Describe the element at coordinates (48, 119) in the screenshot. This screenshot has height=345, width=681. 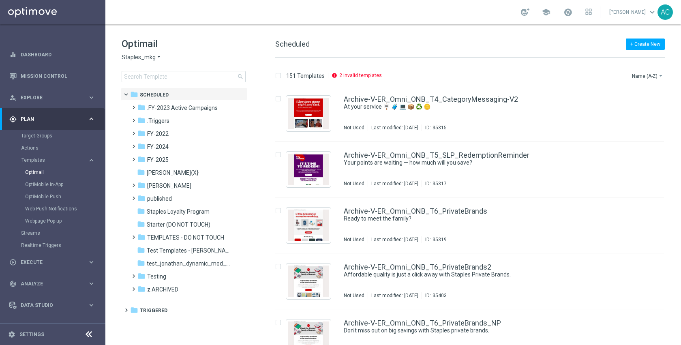
I see `div: Plan` at that location.